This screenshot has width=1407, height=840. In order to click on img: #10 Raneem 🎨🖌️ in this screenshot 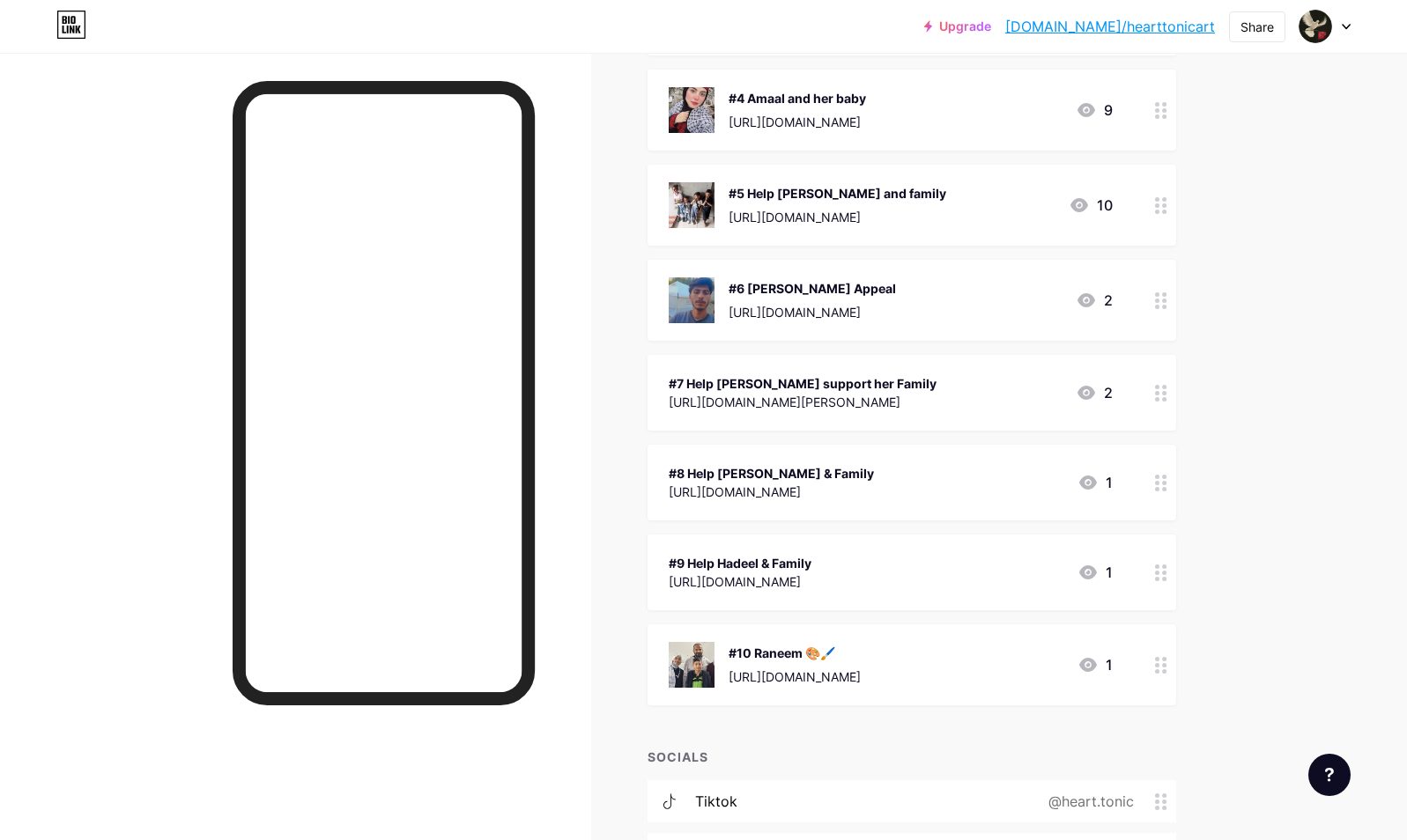, I will do `click(691, 665)`.